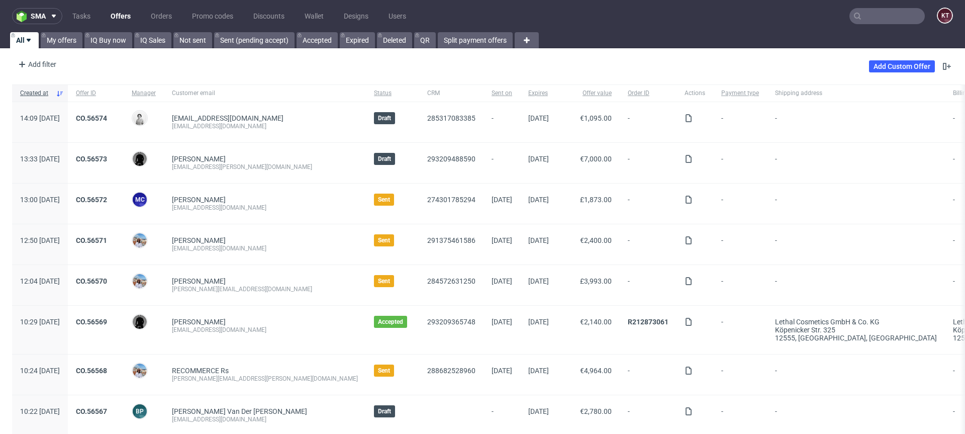 The image size is (965, 434). Describe the element at coordinates (902, 66) in the screenshot. I see `a: Add Custom Offer` at that location.